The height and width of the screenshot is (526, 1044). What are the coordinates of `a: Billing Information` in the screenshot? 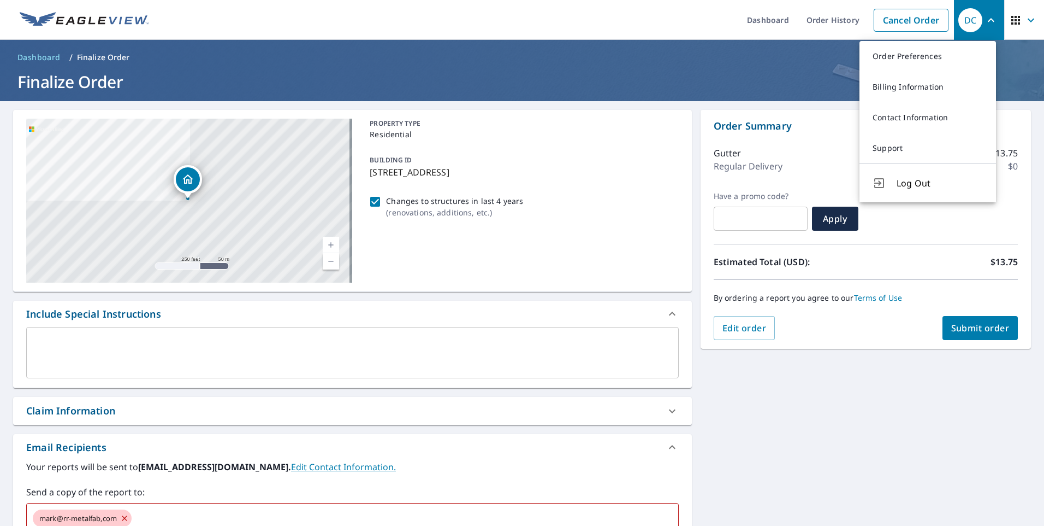 It's located at (928, 87).